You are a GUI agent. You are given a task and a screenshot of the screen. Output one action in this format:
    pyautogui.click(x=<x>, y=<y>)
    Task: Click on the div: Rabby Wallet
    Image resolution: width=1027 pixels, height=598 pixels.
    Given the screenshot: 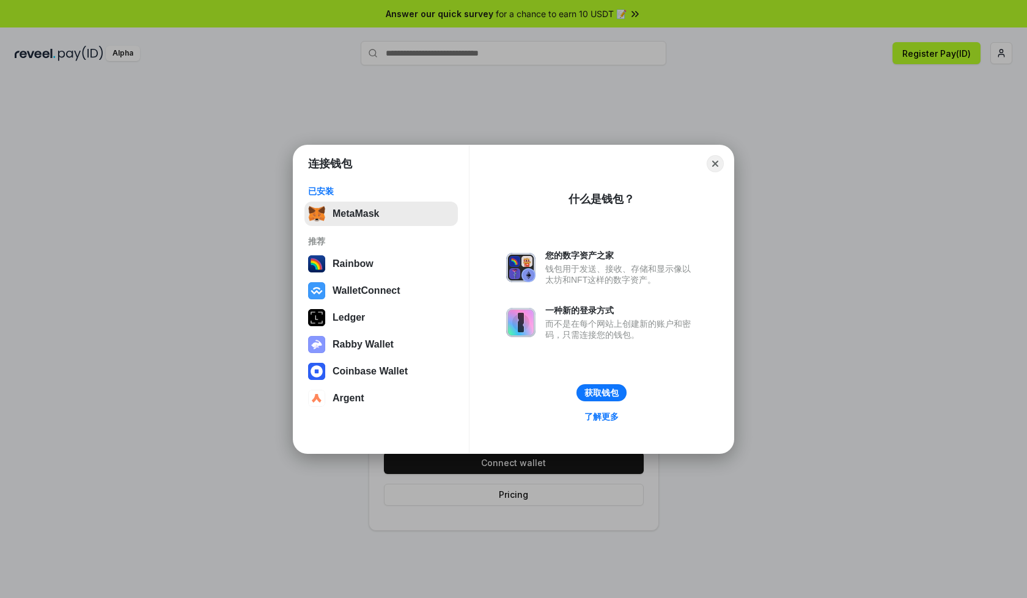 What is the action you would take?
    pyautogui.click(x=363, y=345)
    